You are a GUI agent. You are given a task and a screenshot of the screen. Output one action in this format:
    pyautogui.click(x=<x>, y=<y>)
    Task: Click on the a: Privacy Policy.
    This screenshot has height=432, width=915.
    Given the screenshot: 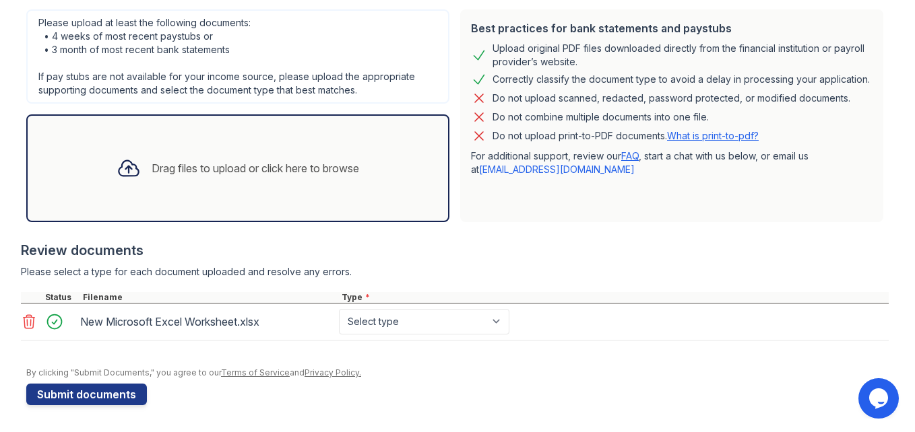 What is the action you would take?
    pyautogui.click(x=333, y=372)
    